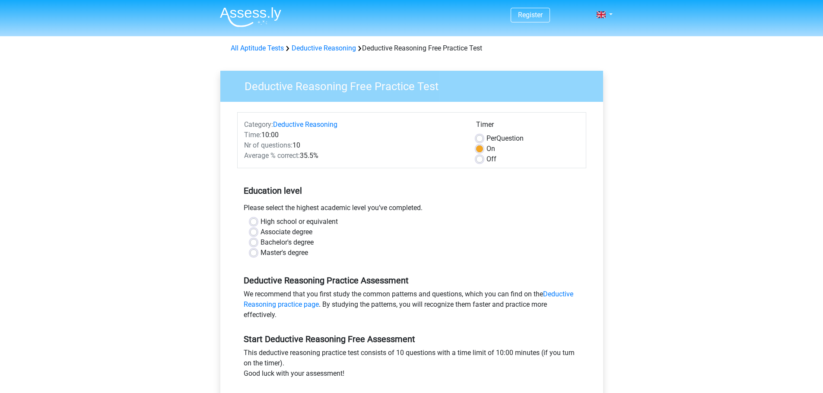  I want to click on span: Time:, so click(253, 135).